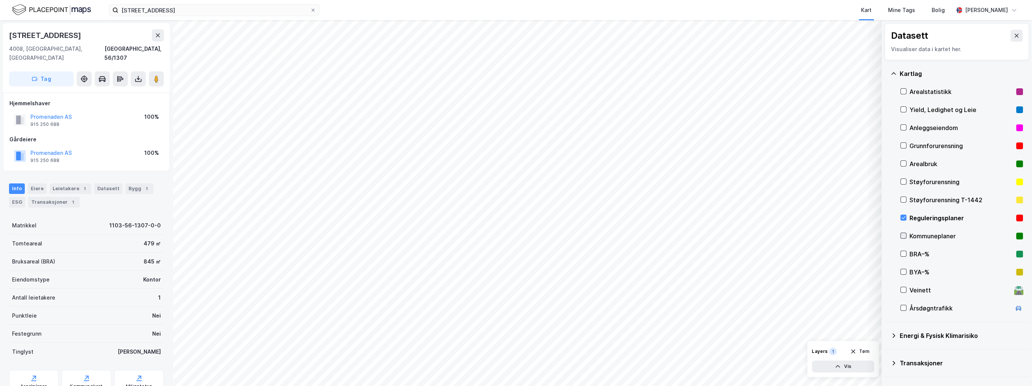  Describe the element at coordinates (214, 10) in the screenshot. I see `input: Søk på adresse, matrikkel, gårdeiere, leietakere eller personer` at that location.